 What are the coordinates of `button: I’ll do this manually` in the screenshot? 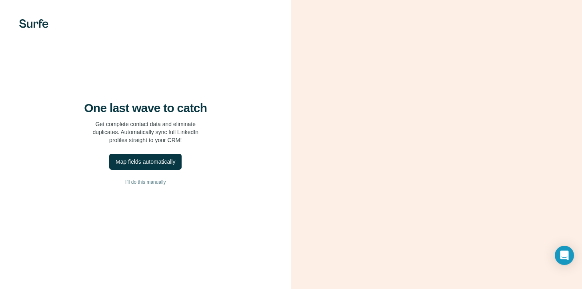 It's located at (146, 182).